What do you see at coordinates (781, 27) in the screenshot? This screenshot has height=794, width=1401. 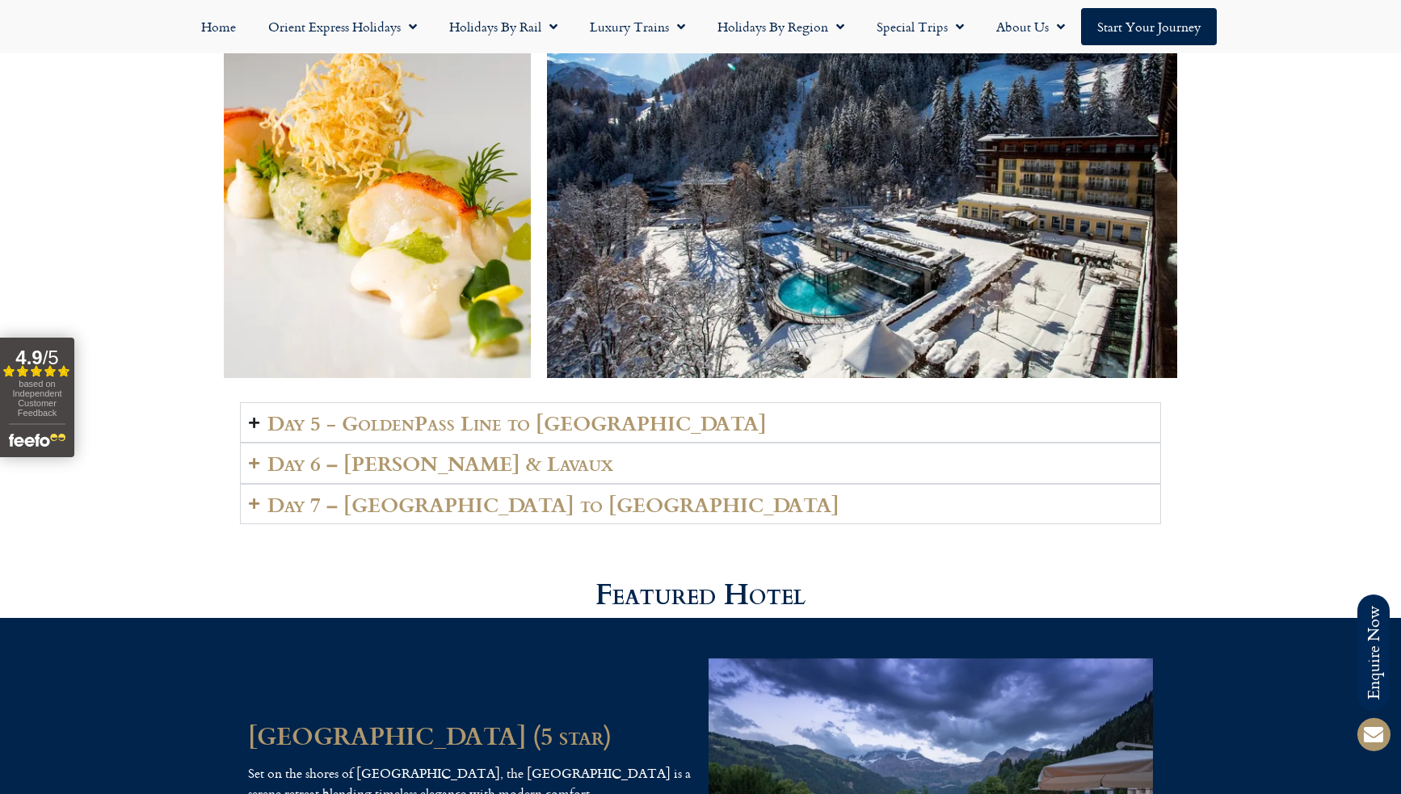 I see `a: Holidays by Region` at bounding box center [781, 27].